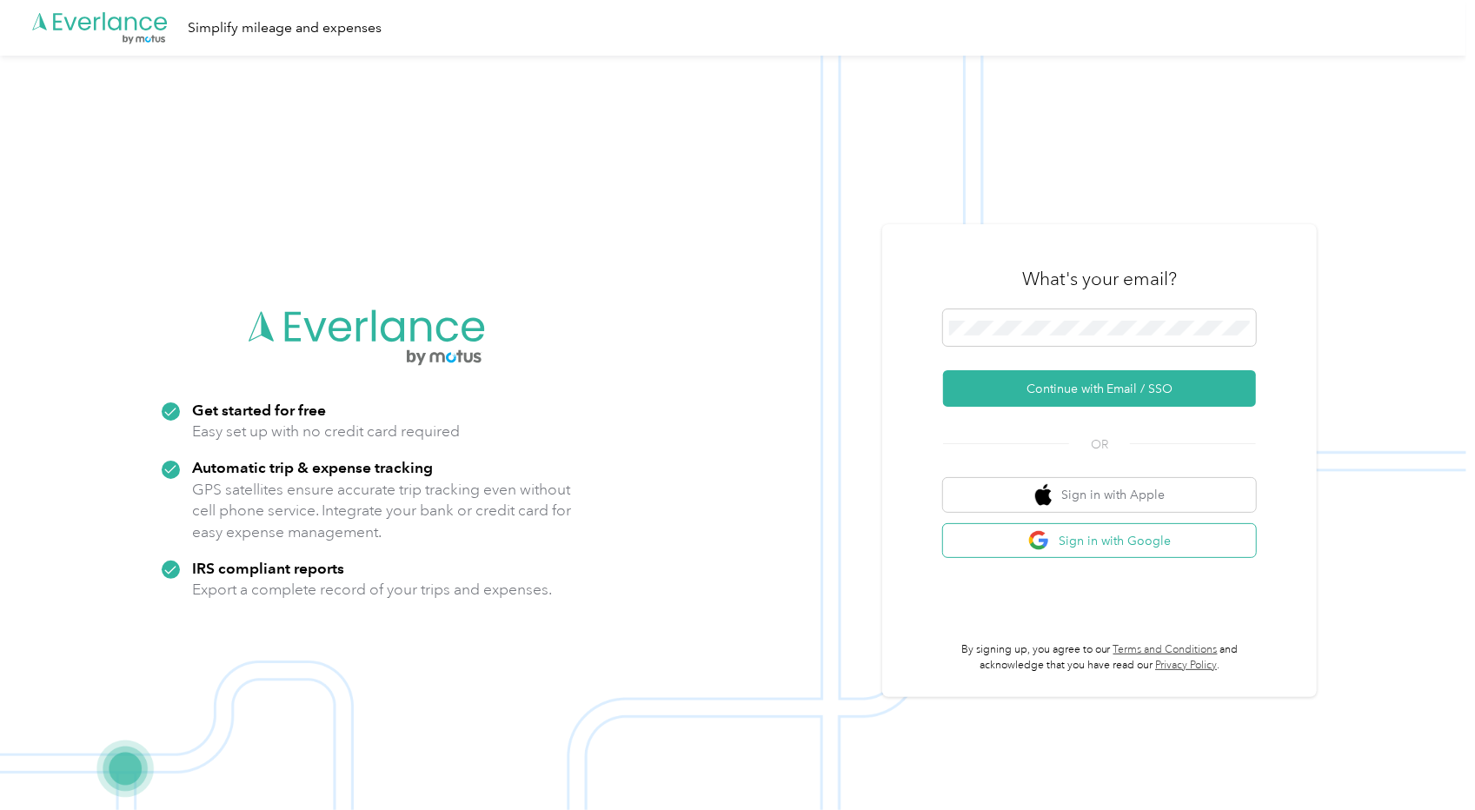  I want to click on span: OR, so click(1100, 444).